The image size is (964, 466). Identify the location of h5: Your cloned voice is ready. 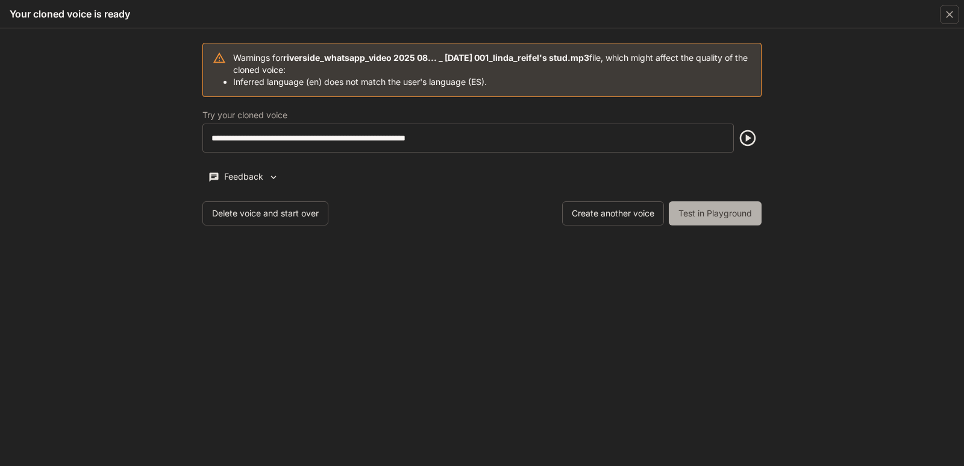
(70, 14).